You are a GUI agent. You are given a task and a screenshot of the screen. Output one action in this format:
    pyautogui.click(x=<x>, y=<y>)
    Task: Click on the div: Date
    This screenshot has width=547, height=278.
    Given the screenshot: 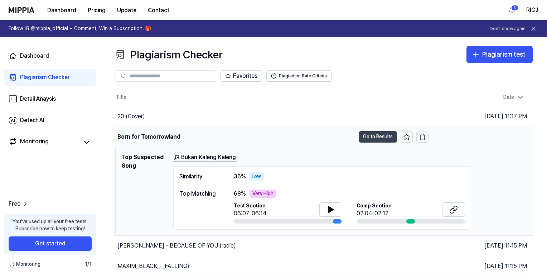 What is the action you would take?
    pyautogui.click(x=514, y=97)
    